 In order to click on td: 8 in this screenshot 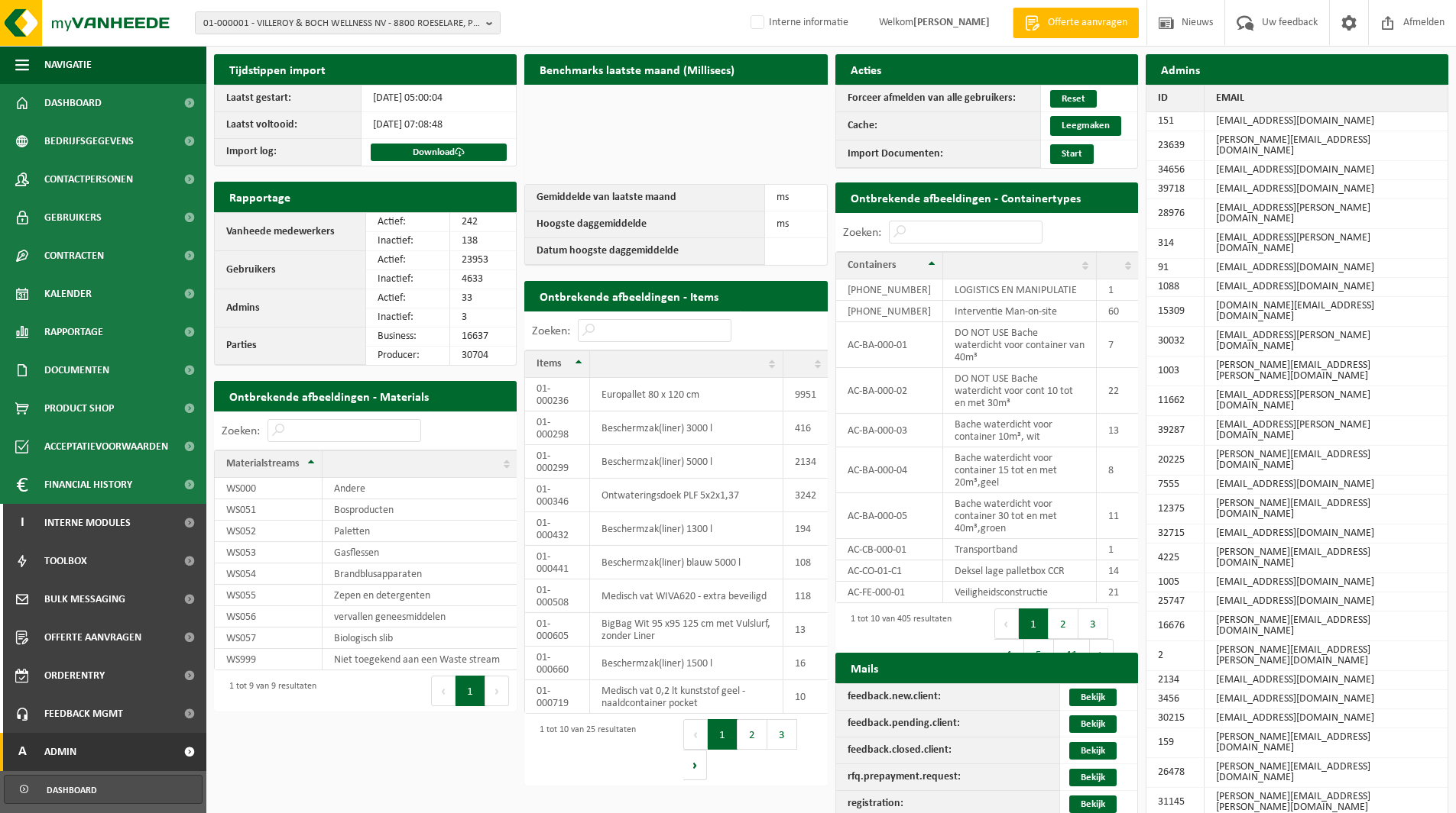, I will do `click(1117, 470)`.